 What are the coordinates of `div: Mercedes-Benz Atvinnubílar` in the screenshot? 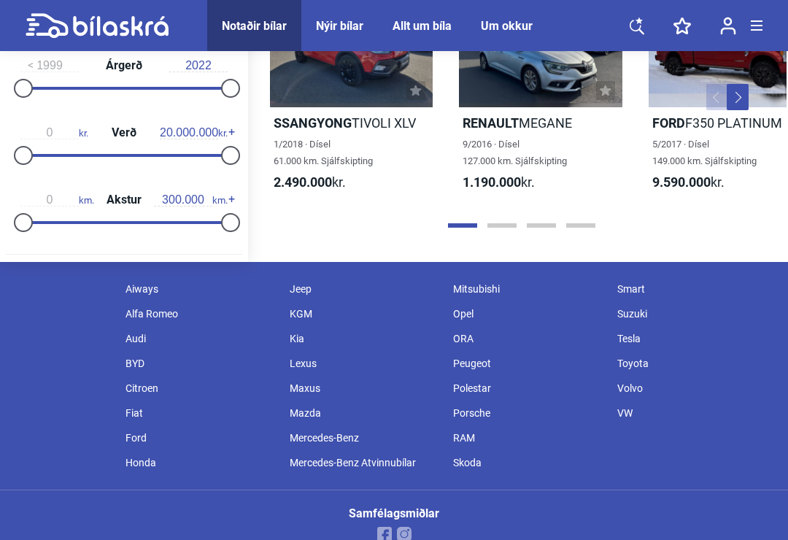 It's located at (364, 463).